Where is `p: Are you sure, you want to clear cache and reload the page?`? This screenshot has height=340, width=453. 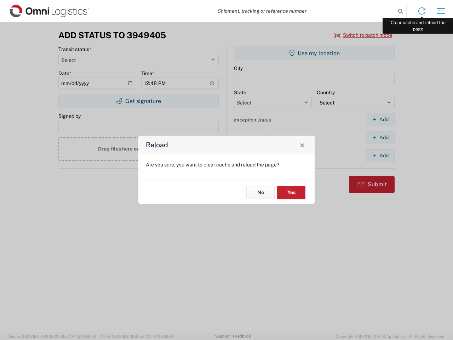
p: Are you sure, you want to clear cache and reload the page? is located at coordinates (227, 165).